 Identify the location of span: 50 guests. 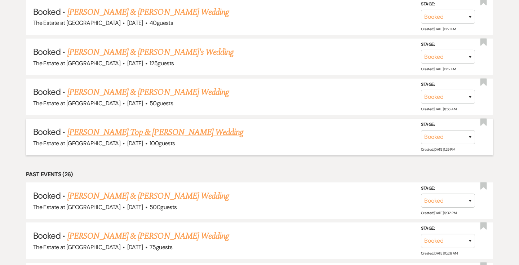
(161, 103).